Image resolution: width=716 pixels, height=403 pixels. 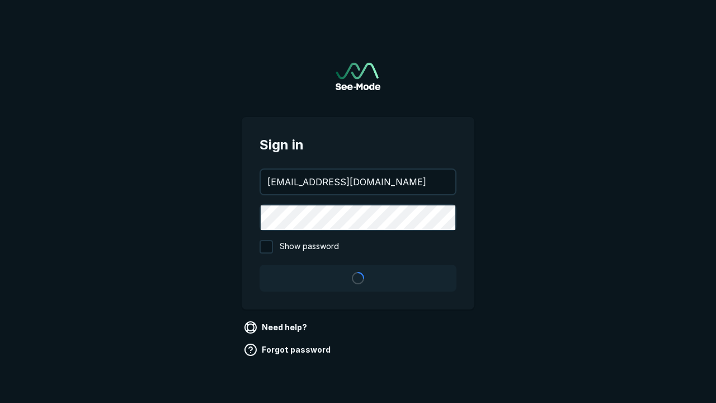 What do you see at coordinates (276, 327) in the screenshot?
I see `a: Need help?` at bounding box center [276, 327].